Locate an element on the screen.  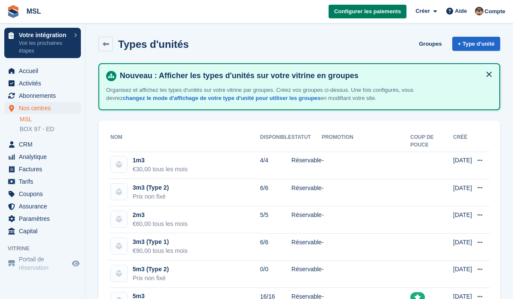
span: Capital is located at coordinates (44, 231).